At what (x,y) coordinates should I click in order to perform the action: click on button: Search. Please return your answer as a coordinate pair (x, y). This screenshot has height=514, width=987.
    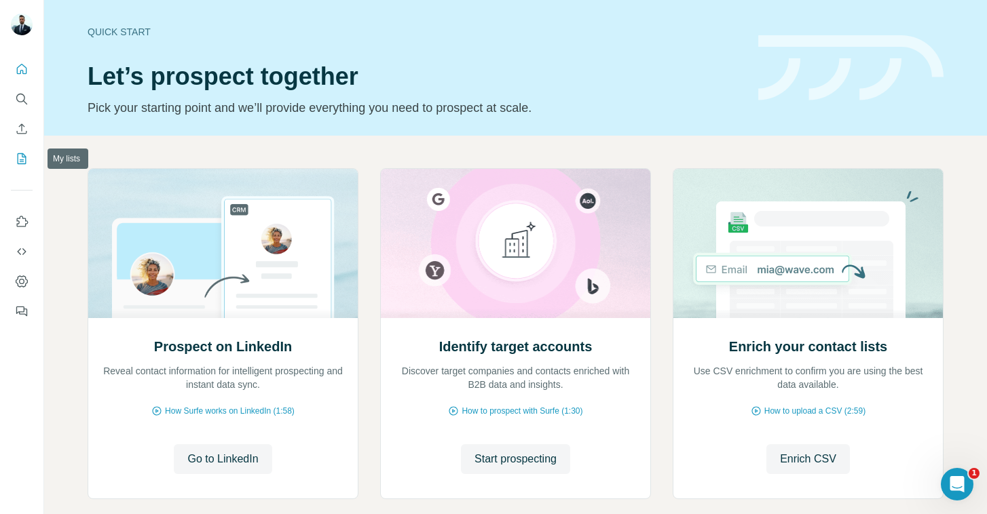
    Looking at the image, I should click on (22, 99).